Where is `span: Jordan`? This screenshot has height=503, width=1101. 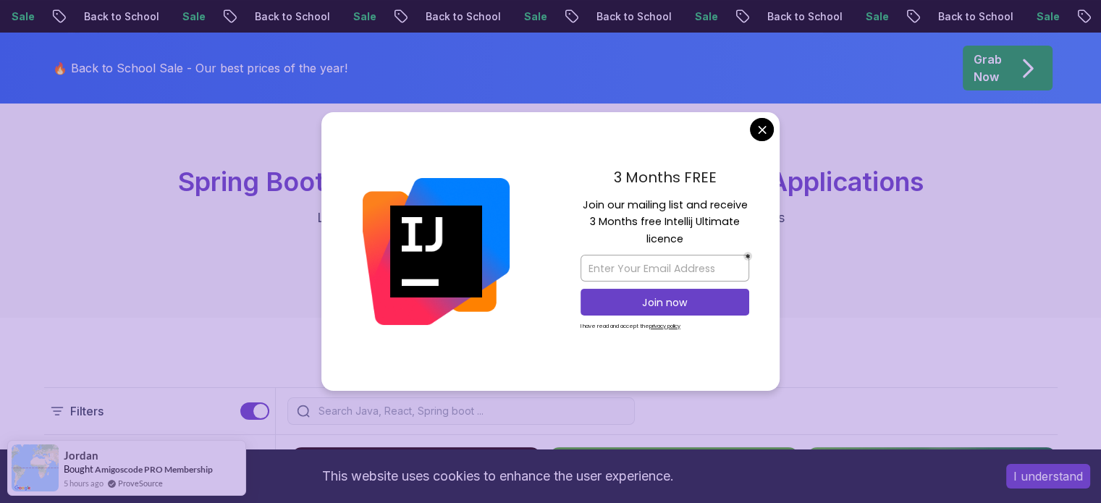 span: Jordan is located at coordinates (81, 455).